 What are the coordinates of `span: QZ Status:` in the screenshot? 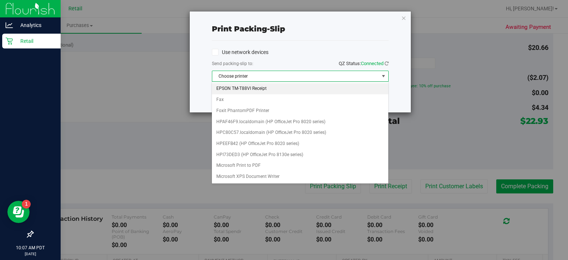 It's located at (363, 63).